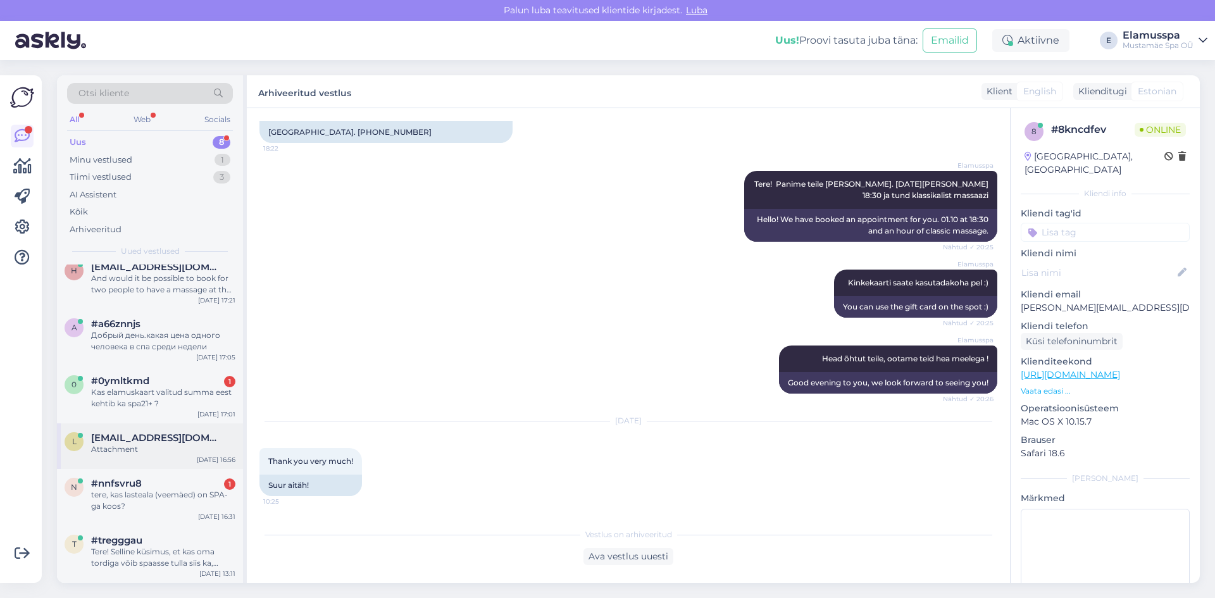  I want to click on div: Aktiivne, so click(1031, 40).